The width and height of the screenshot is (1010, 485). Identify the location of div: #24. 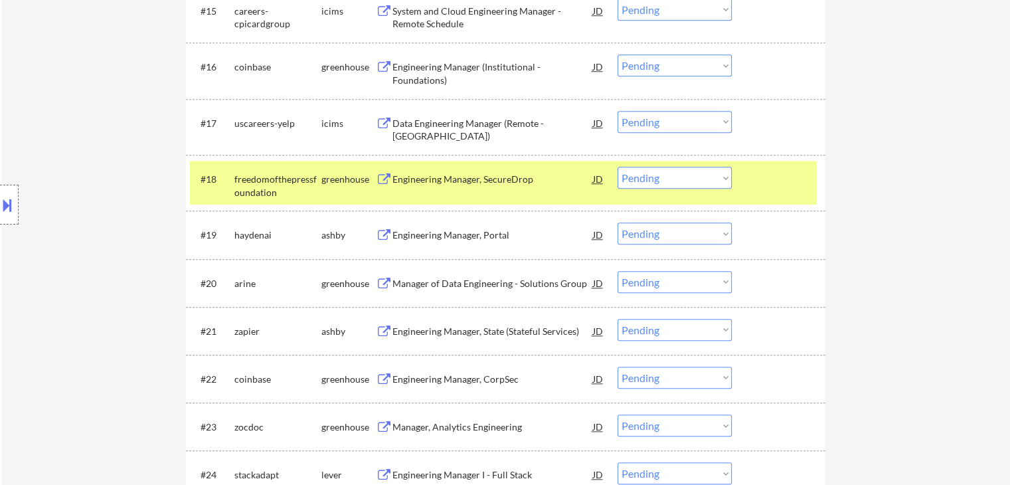
(212, 475).